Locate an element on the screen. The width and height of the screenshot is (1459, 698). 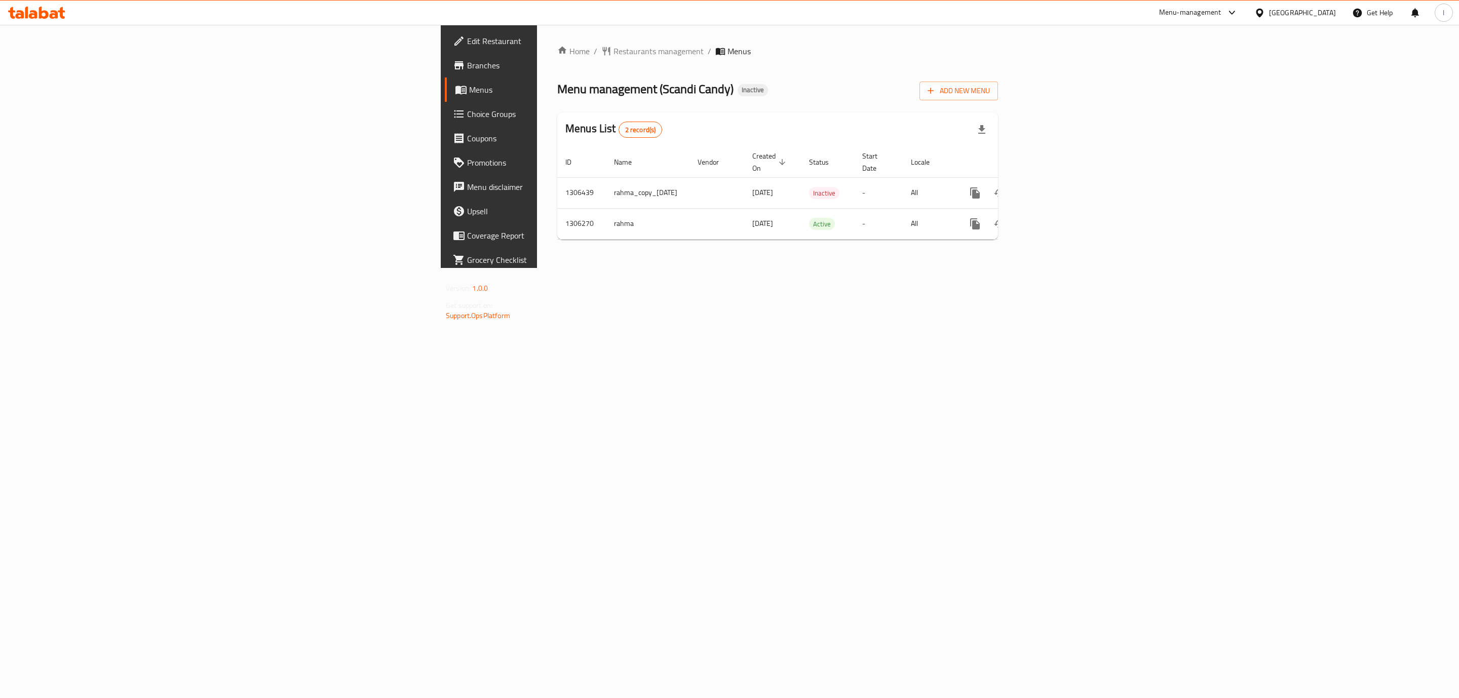
a: Grocery Checklist is located at coordinates (564, 260).